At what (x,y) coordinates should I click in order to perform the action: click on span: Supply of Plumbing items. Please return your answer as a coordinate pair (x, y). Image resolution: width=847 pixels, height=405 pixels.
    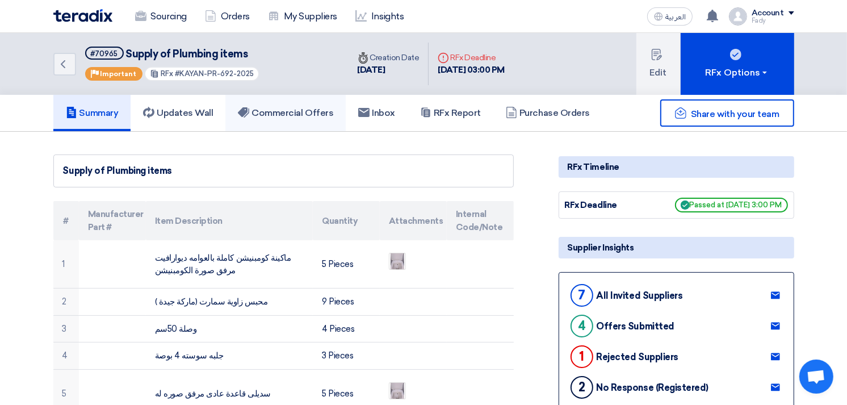
    Looking at the image, I should click on (186, 54).